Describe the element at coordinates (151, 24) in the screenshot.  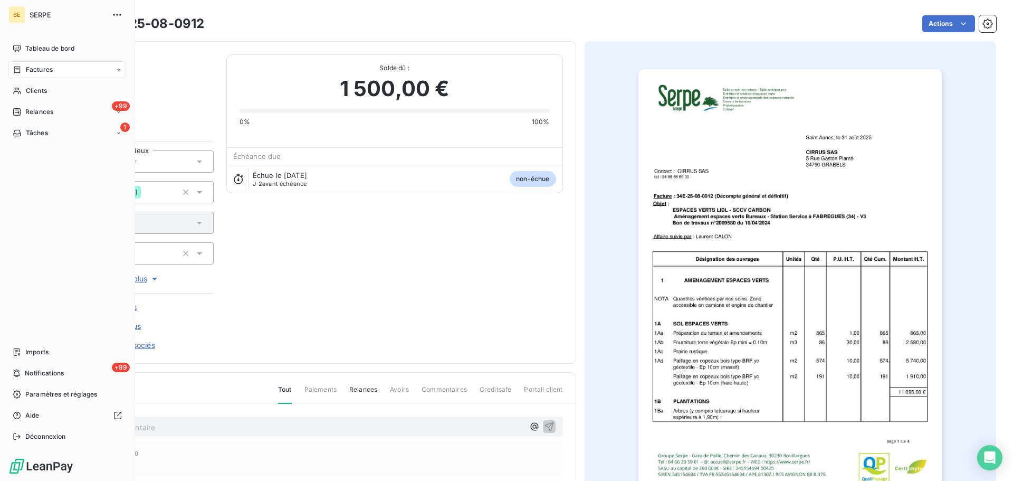
I see `h3: 34E-25-08-0912` at that location.